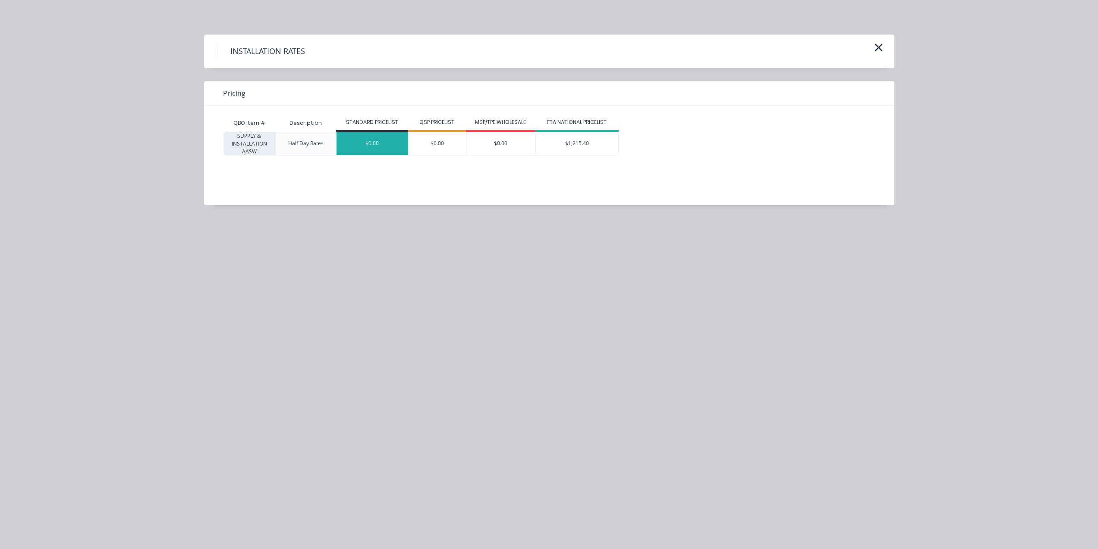 The width and height of the screenshot is (1098, 549). Describe the element at coordinates (268, 51) in the screenshot. I see `h4: INSTALLATION RATES` at that location.